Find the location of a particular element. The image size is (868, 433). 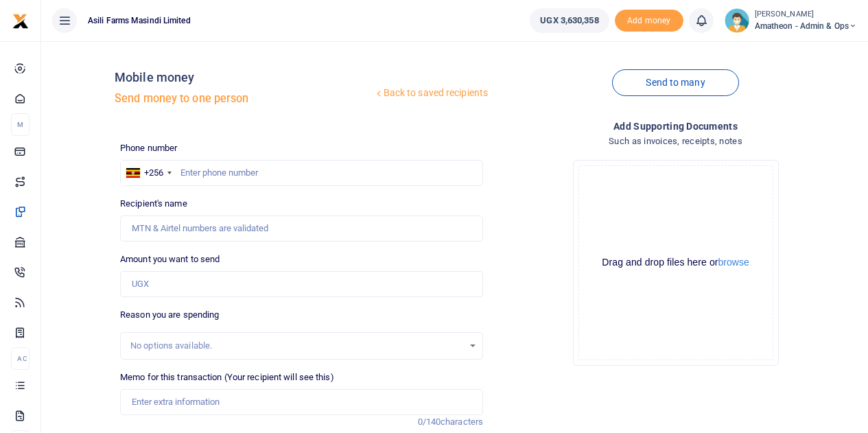

h4: Mobile money is located at coordinates (244, 78).